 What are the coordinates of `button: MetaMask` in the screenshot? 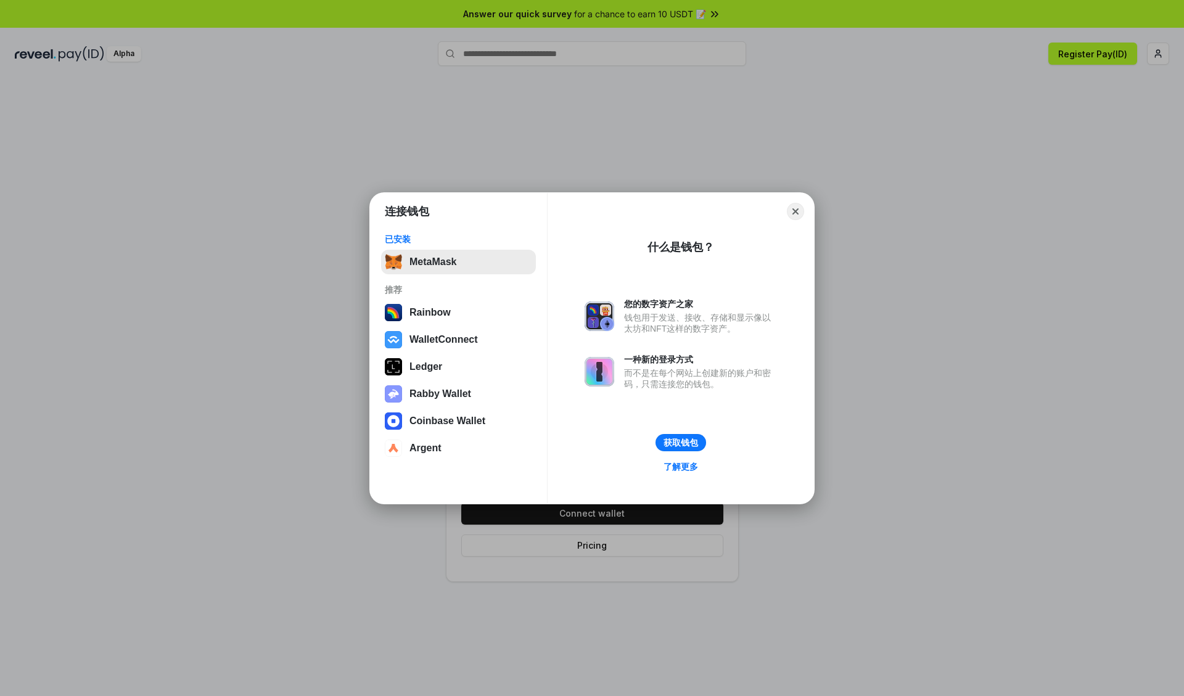 It's located at (458, 262).